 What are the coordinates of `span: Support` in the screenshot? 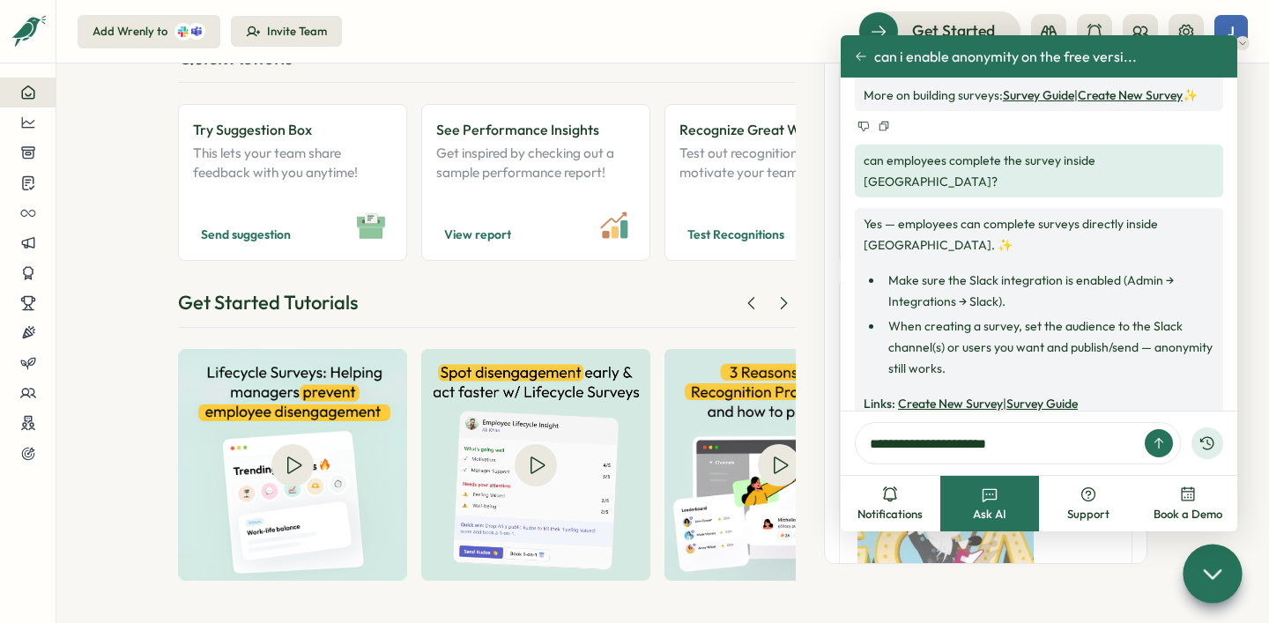 It's located at (1088, 514).